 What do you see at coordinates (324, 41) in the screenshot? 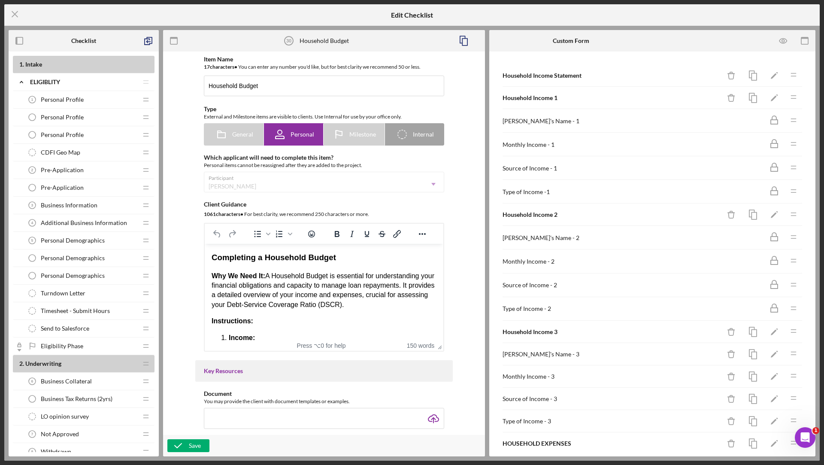
I see `div: Household Budget` at bounding box center [324, 41].